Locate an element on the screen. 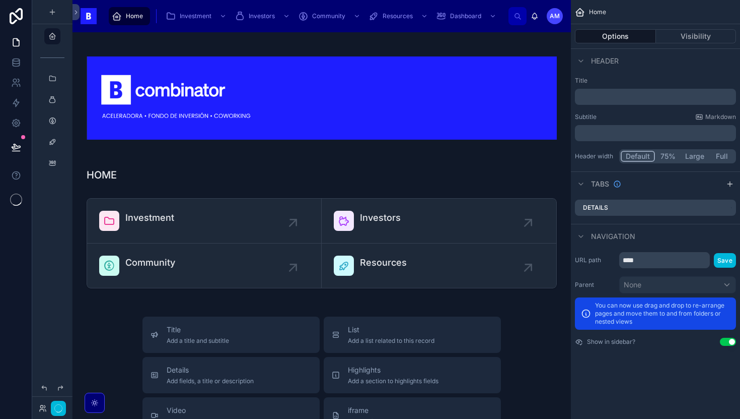  p: You can now use drag and drop to re-arrange pages and move them to and from folders or nested views is located at coordinates (663, 313).